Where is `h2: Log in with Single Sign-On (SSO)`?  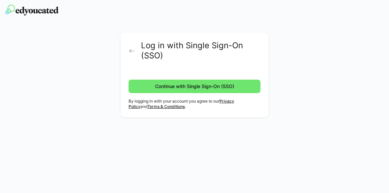 h2: Log in with Single Sign-On (SSO) is located at coordinates (201, 50).